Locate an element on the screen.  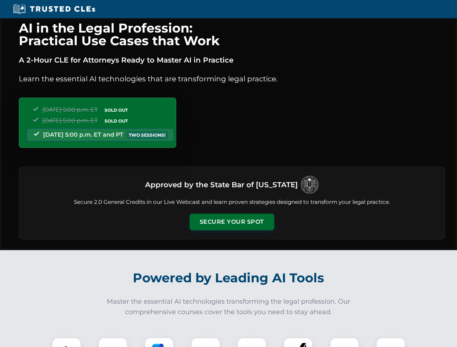
h1: AI in the Legal Profession: Practical Use Cases that Work is located at coordinates (232, 34).